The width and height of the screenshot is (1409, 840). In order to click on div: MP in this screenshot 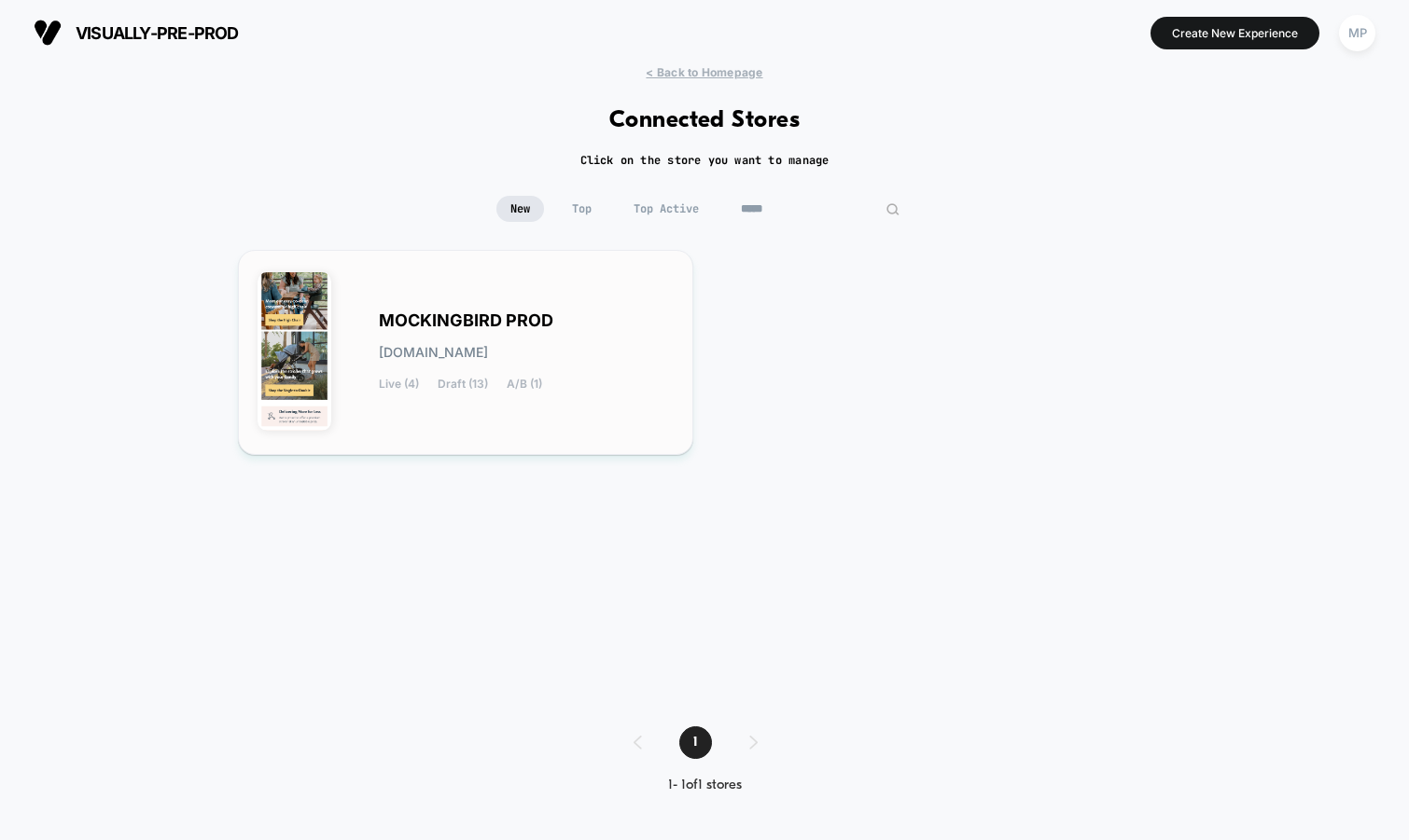, I will do `click(1356, 33)`.